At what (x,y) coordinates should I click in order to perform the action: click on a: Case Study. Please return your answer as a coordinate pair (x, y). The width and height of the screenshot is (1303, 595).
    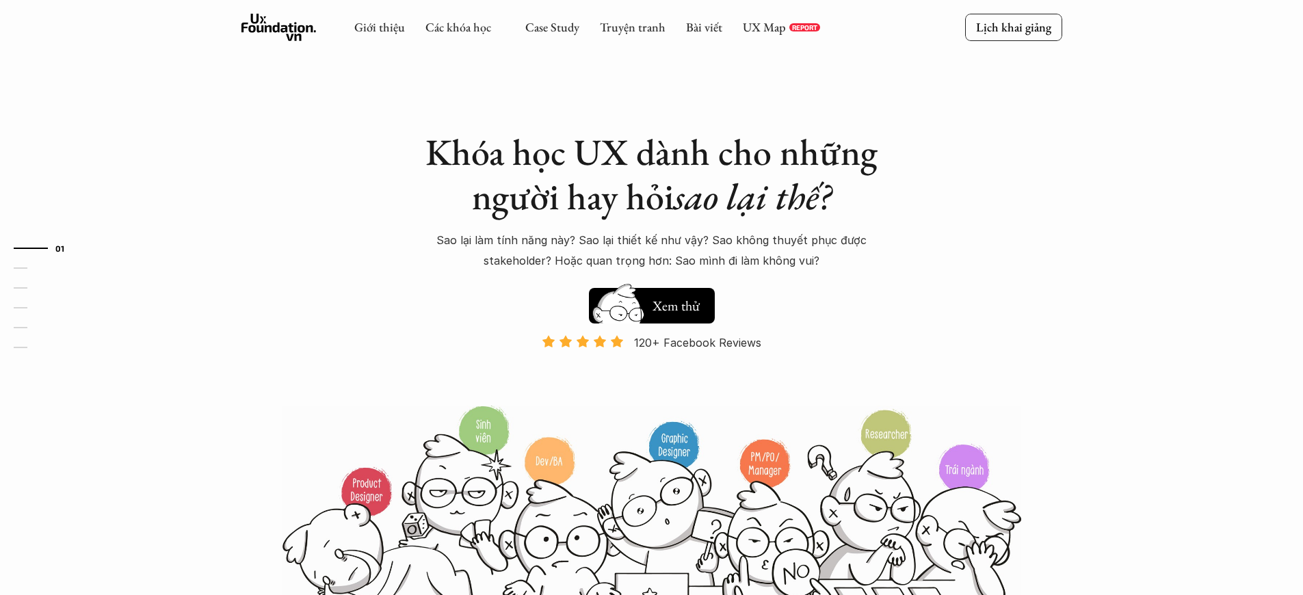
    Looking at the image, I should click on (552, 27).